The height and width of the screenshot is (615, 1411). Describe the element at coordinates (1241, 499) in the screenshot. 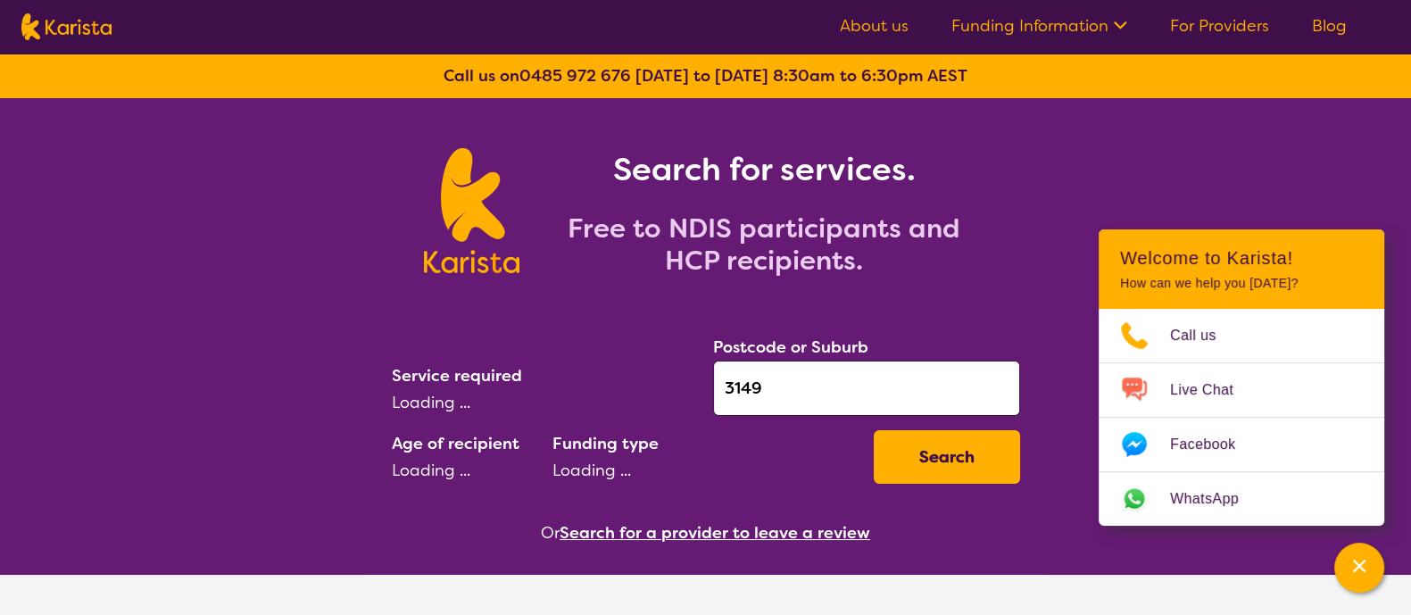

I see `a: Web link opens in a new tab.` at that location.